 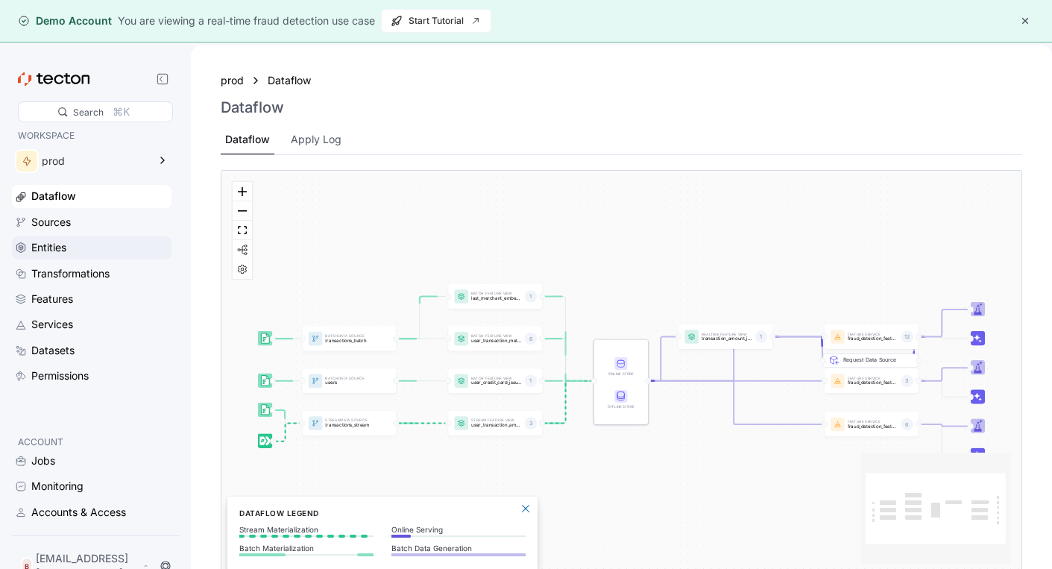 I want to click on div: 3, so click(x=531, y=424).